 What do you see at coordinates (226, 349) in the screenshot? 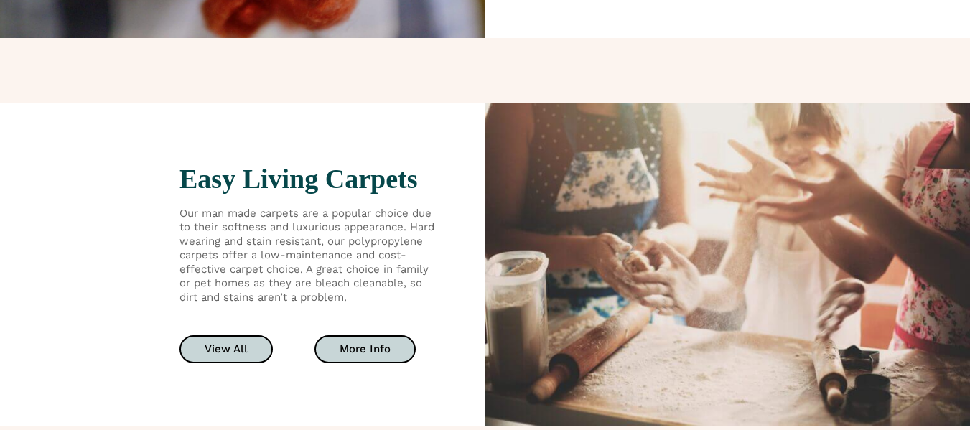
I see `span: View All` at bounding box center [226, 349].